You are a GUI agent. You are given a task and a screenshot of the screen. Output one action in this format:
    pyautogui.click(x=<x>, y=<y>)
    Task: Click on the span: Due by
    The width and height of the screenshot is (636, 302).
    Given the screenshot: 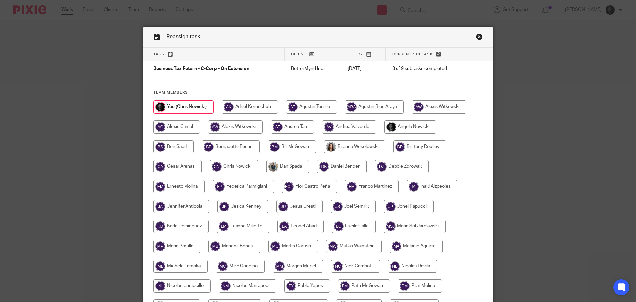 What is the action you would take?
    pyautogui.click(x=355, y=54)
    